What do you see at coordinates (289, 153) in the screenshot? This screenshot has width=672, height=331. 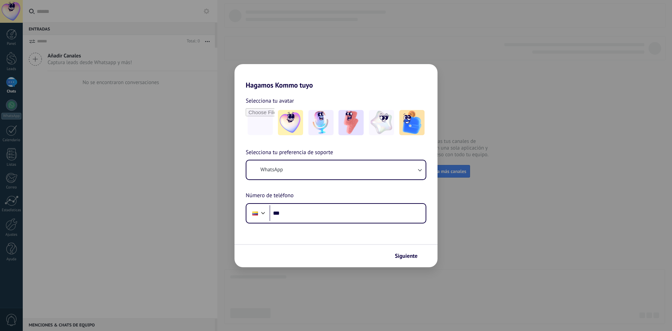 I see `span: Selecciona tu preferencia de soporte` at bounding box center [289, 153].